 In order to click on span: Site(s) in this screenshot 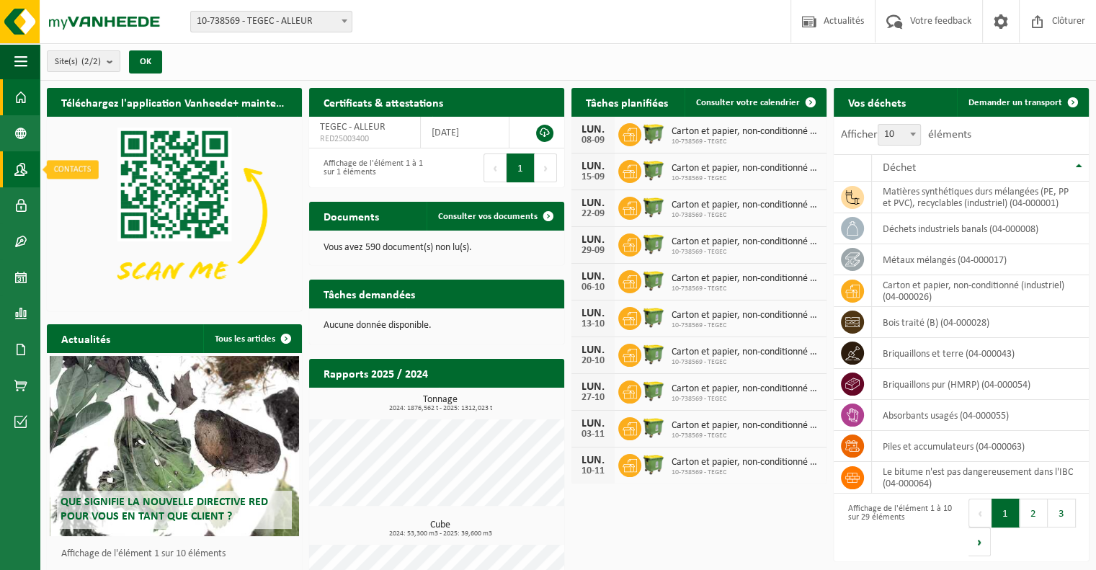, I will do `click(78, 62)`.